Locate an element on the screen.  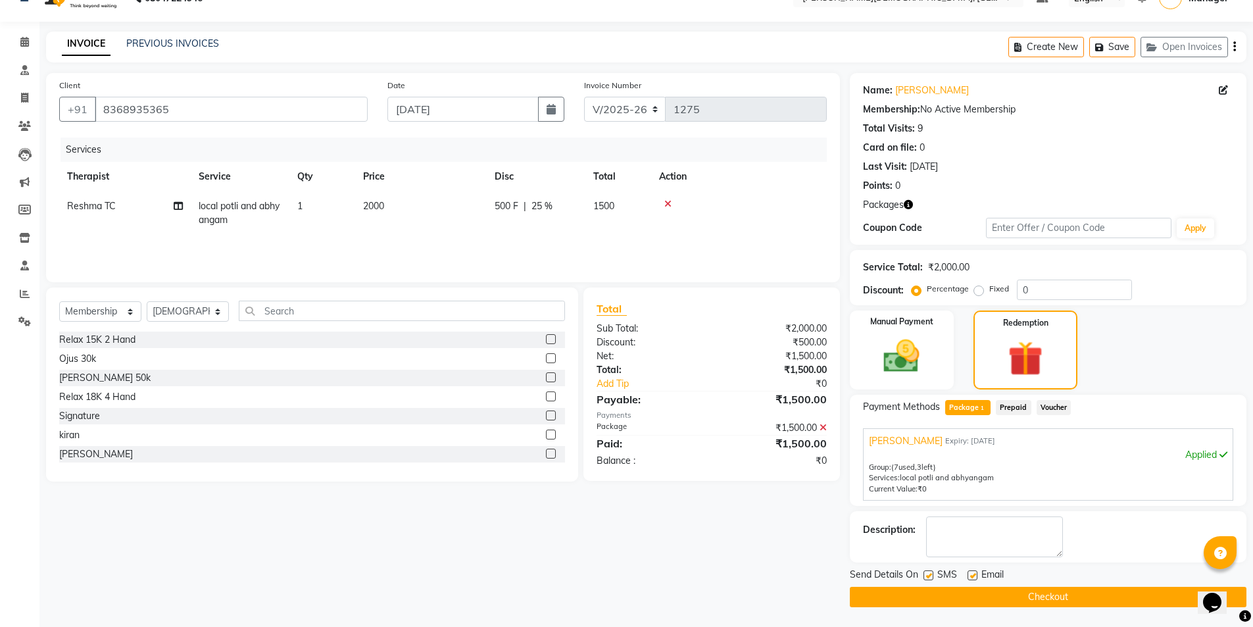
div: Ojus 30k is located at coordinates (78, 358).